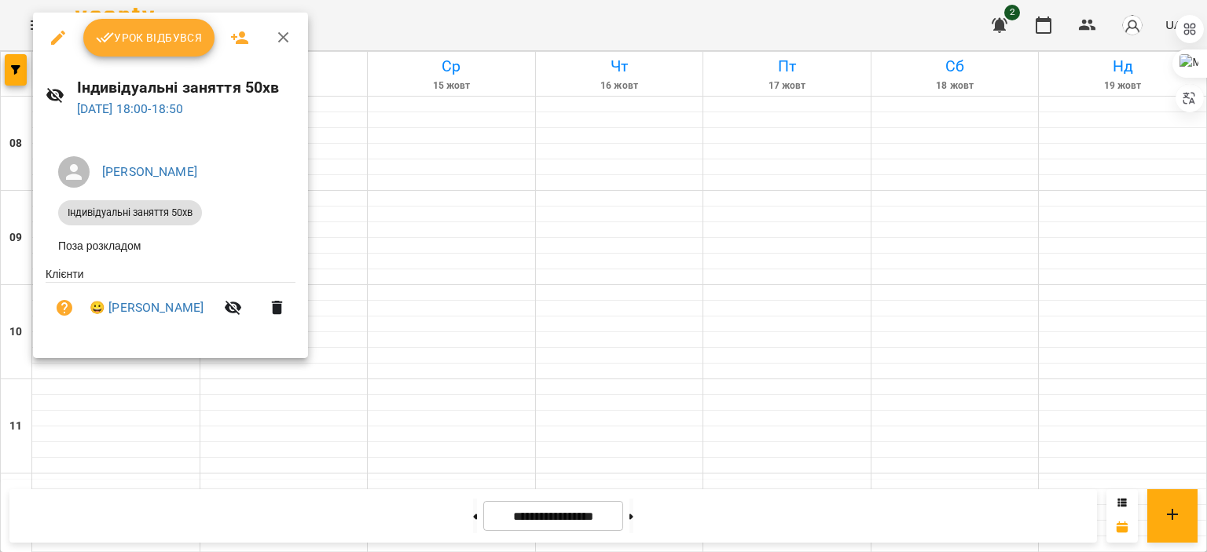 This screenshot has height=552, width=1207. I want to click on h6: Індивідуальні заняття 50хв, so click(186, 87).